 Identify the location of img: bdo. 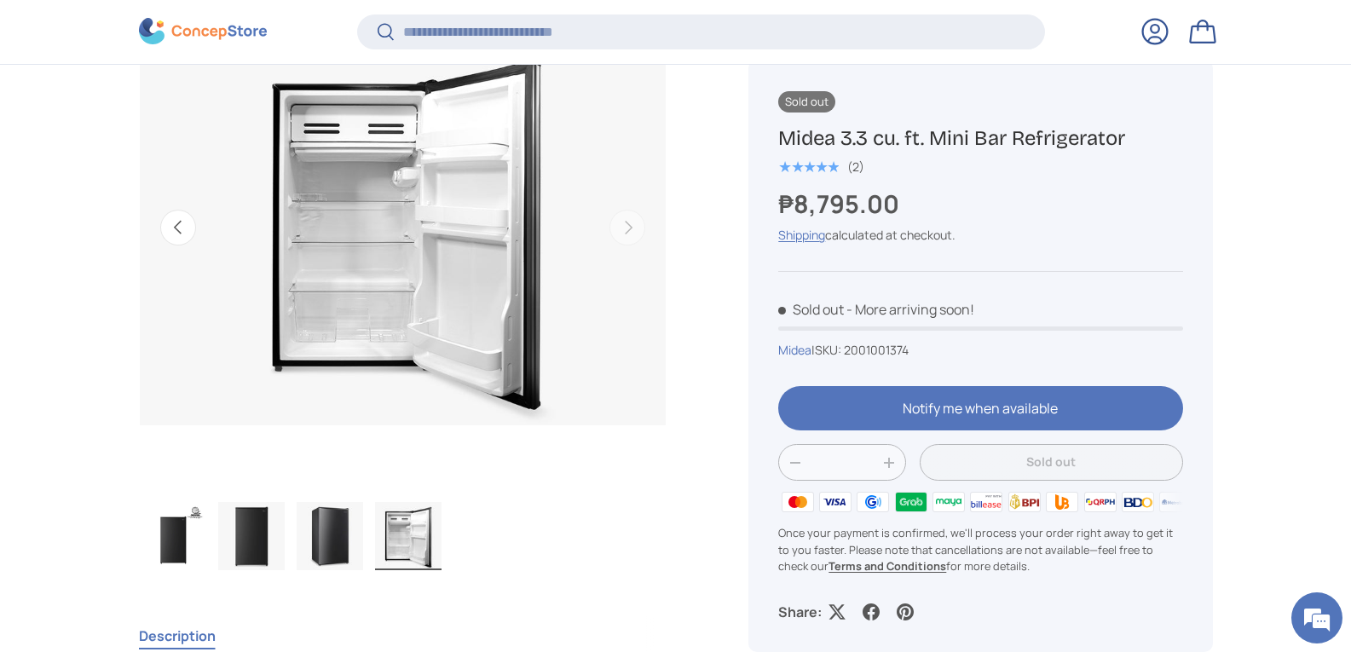
(1138, 502).